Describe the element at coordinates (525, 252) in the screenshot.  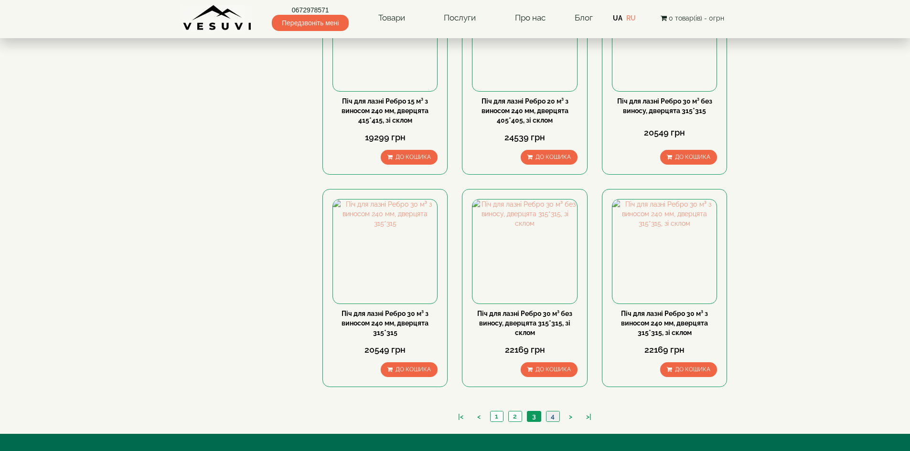
I see `img: Піч для лазні Ребро 30 м³ без виносу, дверцята 315*315, зі склом` at that location.